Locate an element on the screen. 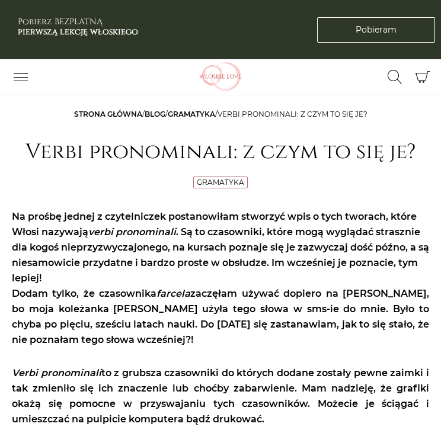  a: Pobieram is located at coordinates (375, 30).